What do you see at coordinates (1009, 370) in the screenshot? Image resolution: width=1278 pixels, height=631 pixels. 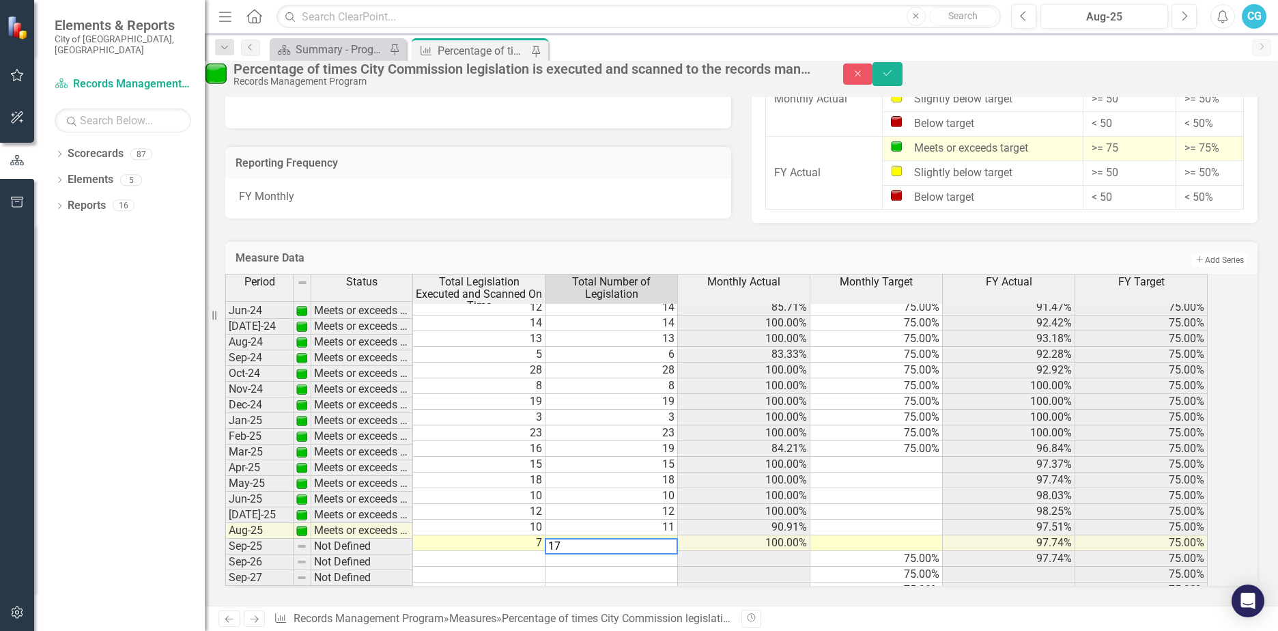 I see `td: 92.92%` at bounding box center [1009, 370].